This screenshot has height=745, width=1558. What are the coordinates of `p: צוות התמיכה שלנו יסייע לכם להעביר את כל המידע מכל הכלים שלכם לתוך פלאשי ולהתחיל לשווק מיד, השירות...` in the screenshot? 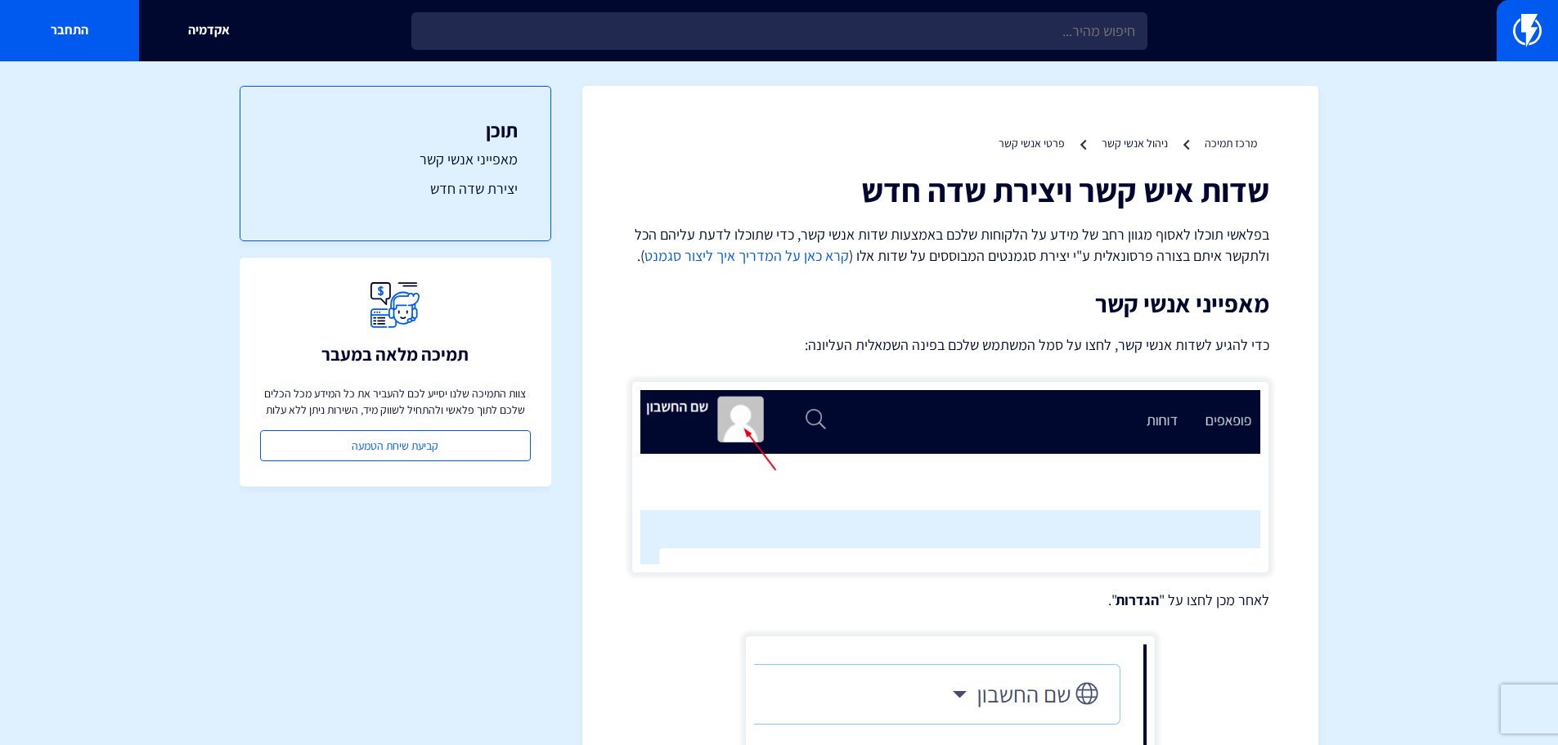 It's located at (395, 401).